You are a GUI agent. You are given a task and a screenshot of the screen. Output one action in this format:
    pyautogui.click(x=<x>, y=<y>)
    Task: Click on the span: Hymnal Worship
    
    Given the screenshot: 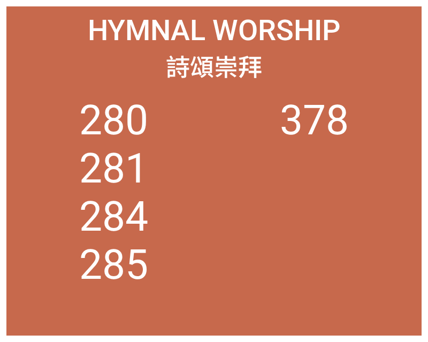 What is the action you would take?
    pyautogui.click(x=214, y=30)
    